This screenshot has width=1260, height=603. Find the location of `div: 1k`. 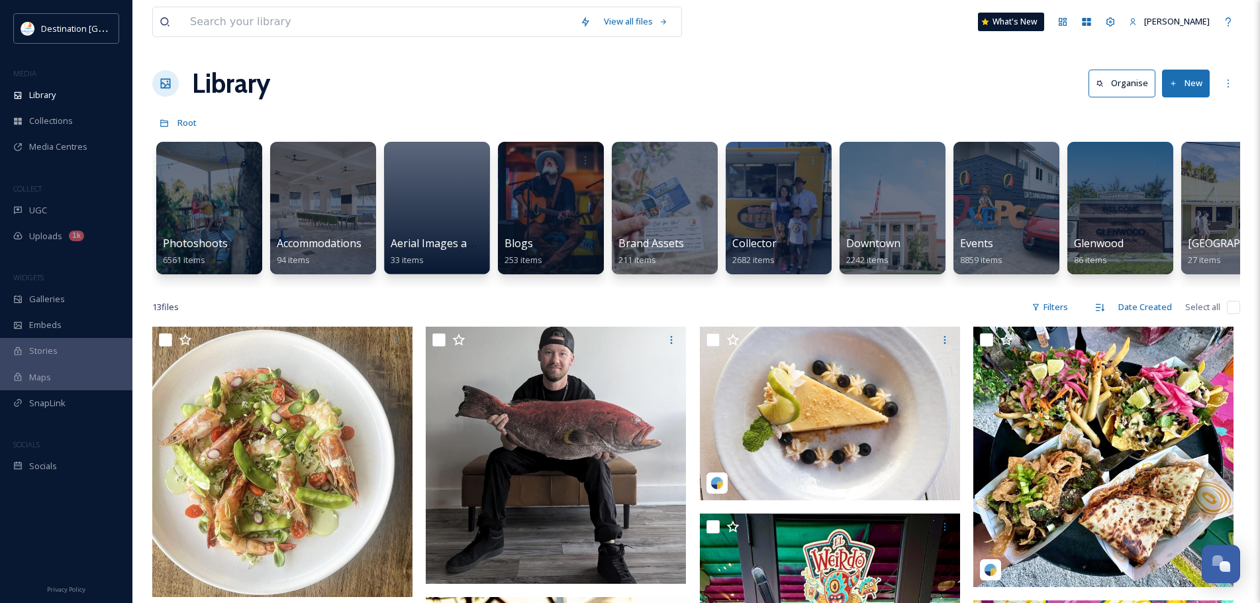

div: 1k is located at coordinates (76, 236).